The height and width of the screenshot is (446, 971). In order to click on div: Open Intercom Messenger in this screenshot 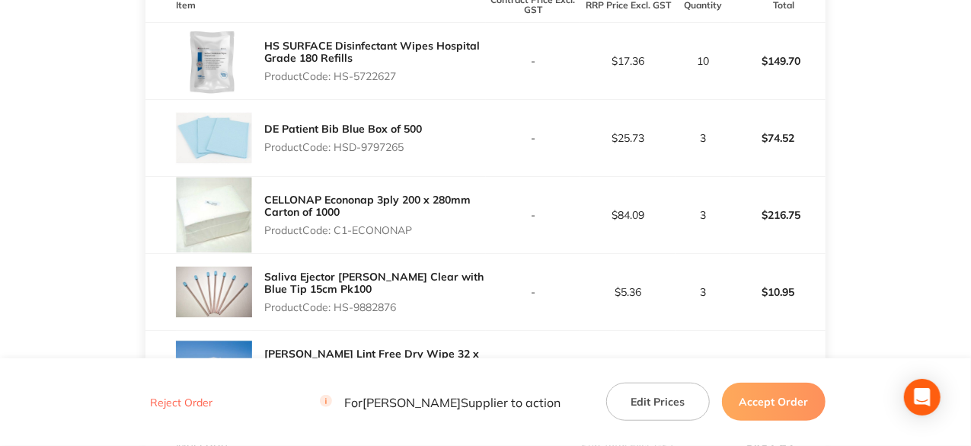, I will do `click(922, 397)`.